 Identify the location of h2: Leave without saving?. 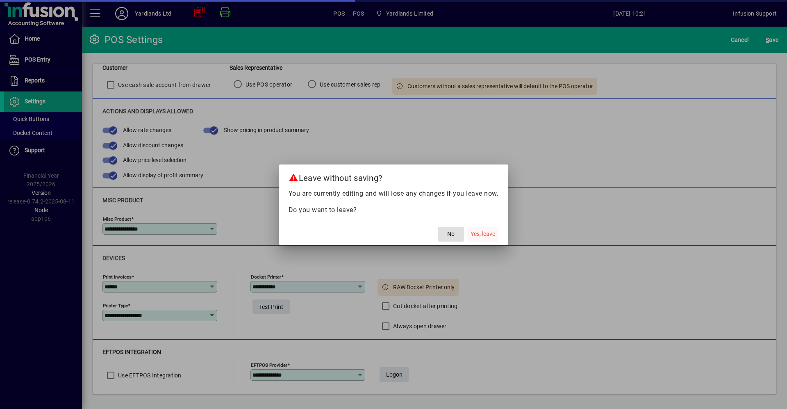
(393, 176).